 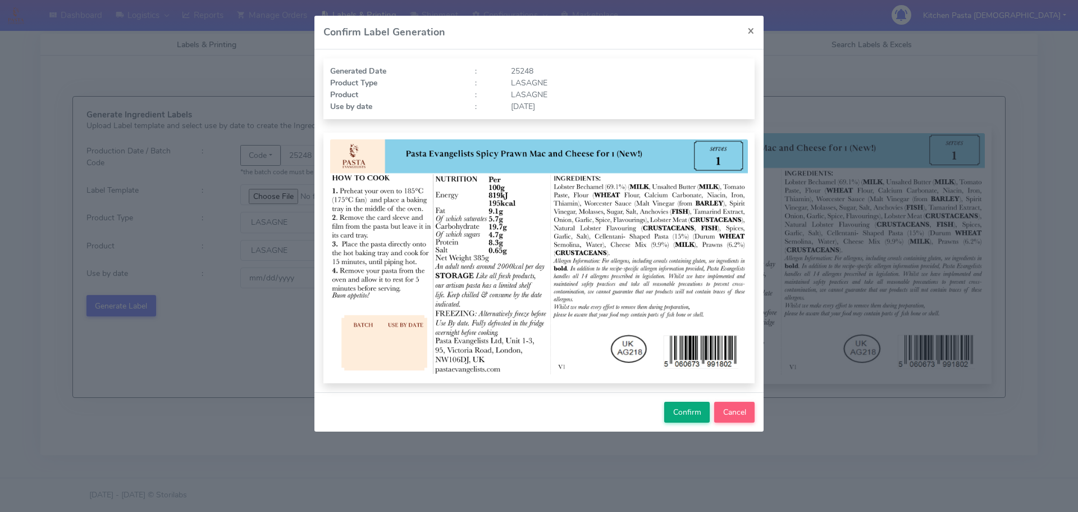 I want to click on strong: Generated Date, so click(x=358, y=71).